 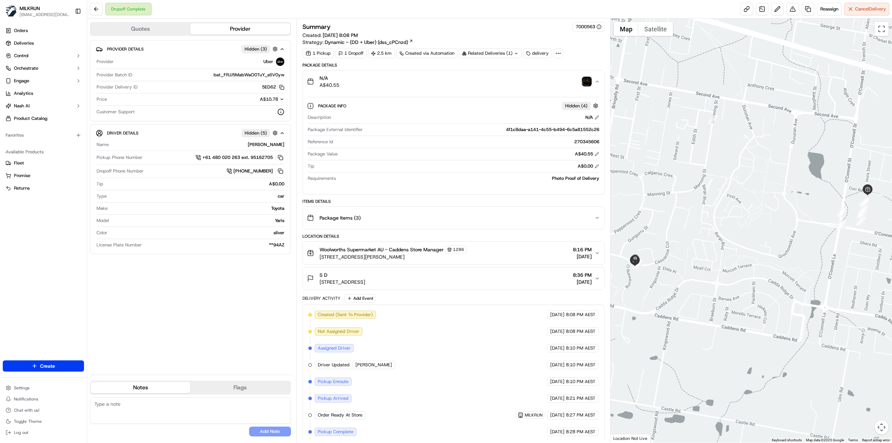 What do you see at coordinates (882, 29) in the screenshot?
I see `button: Toggle fullscreen view` at bounding box center [882, 29].